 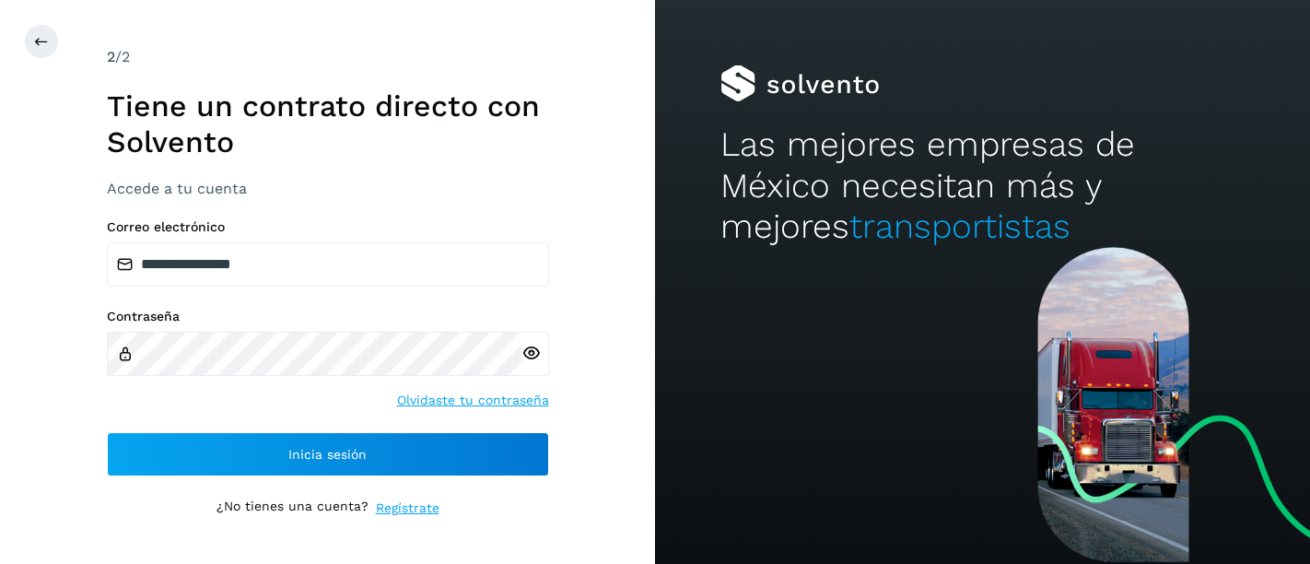 I want to click on h2: Las mejores empresas de México necesitan más y mejores, so click(x=982, y=185).